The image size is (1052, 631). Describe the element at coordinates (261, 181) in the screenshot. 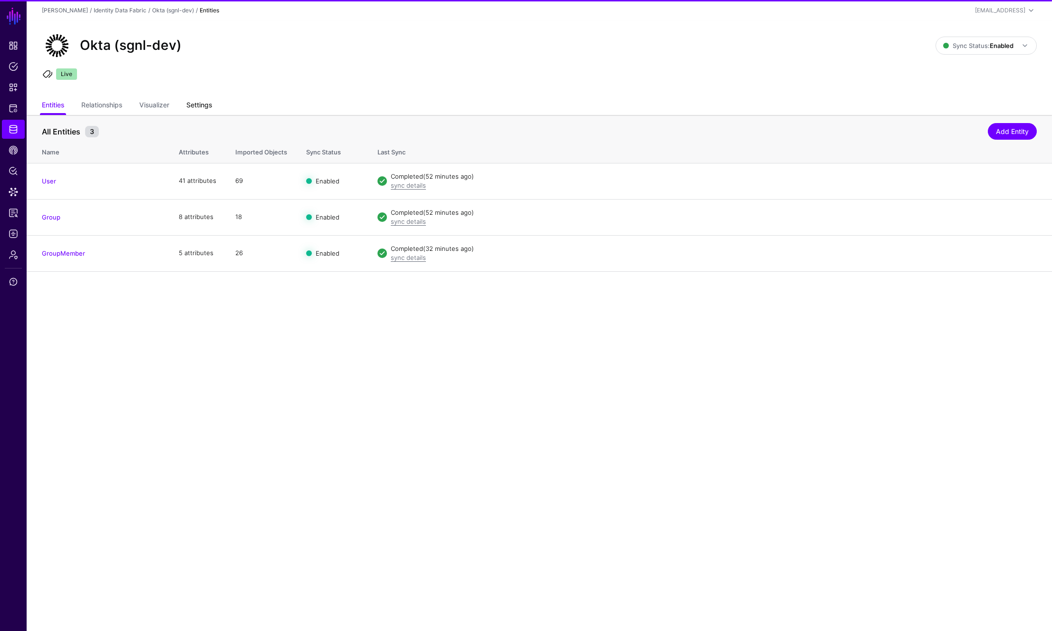

I see `td: 69` at that location.